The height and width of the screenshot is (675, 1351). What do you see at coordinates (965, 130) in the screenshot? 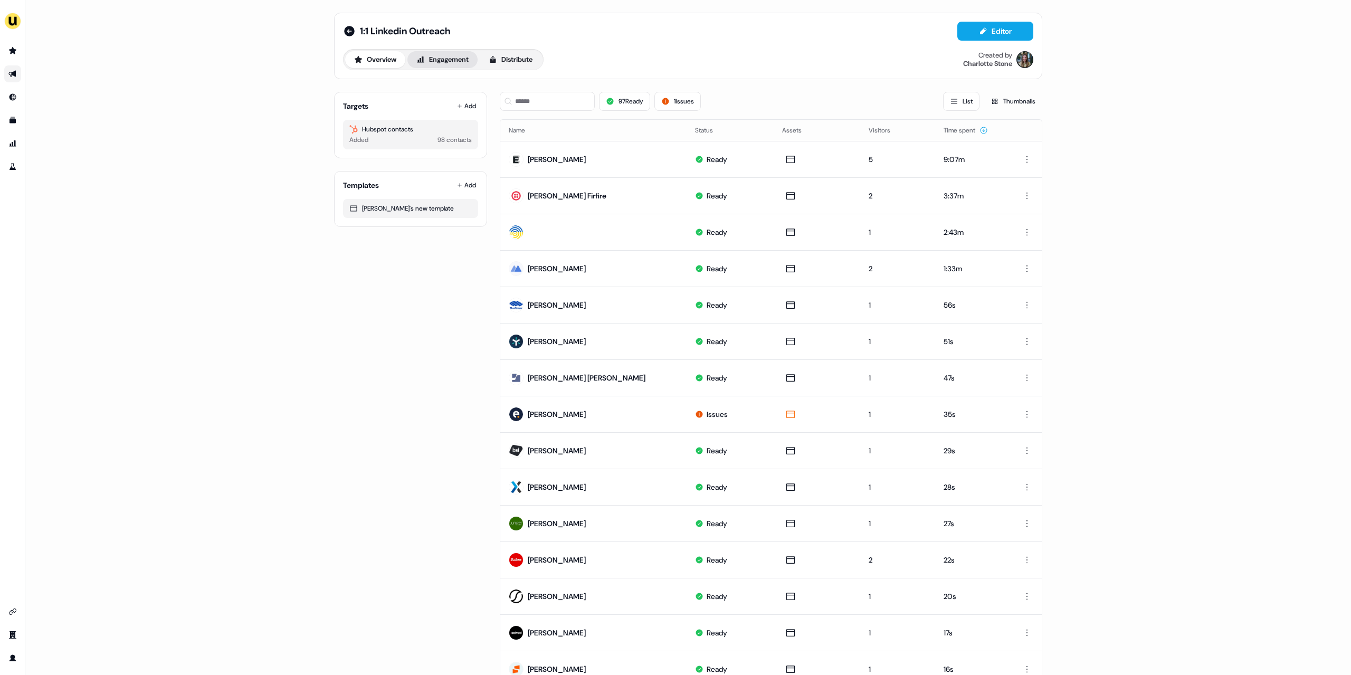
I see `button: Time spent` at bounding box center [965, 130].